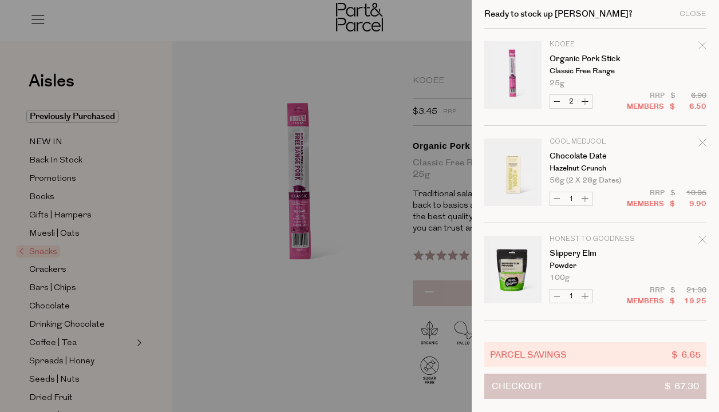 The height and width of the screenshot is (412, 719). Describe the element at coordinates (702, 242) in the screenshot. I see `div: Remove Slippery Elm` at that location.